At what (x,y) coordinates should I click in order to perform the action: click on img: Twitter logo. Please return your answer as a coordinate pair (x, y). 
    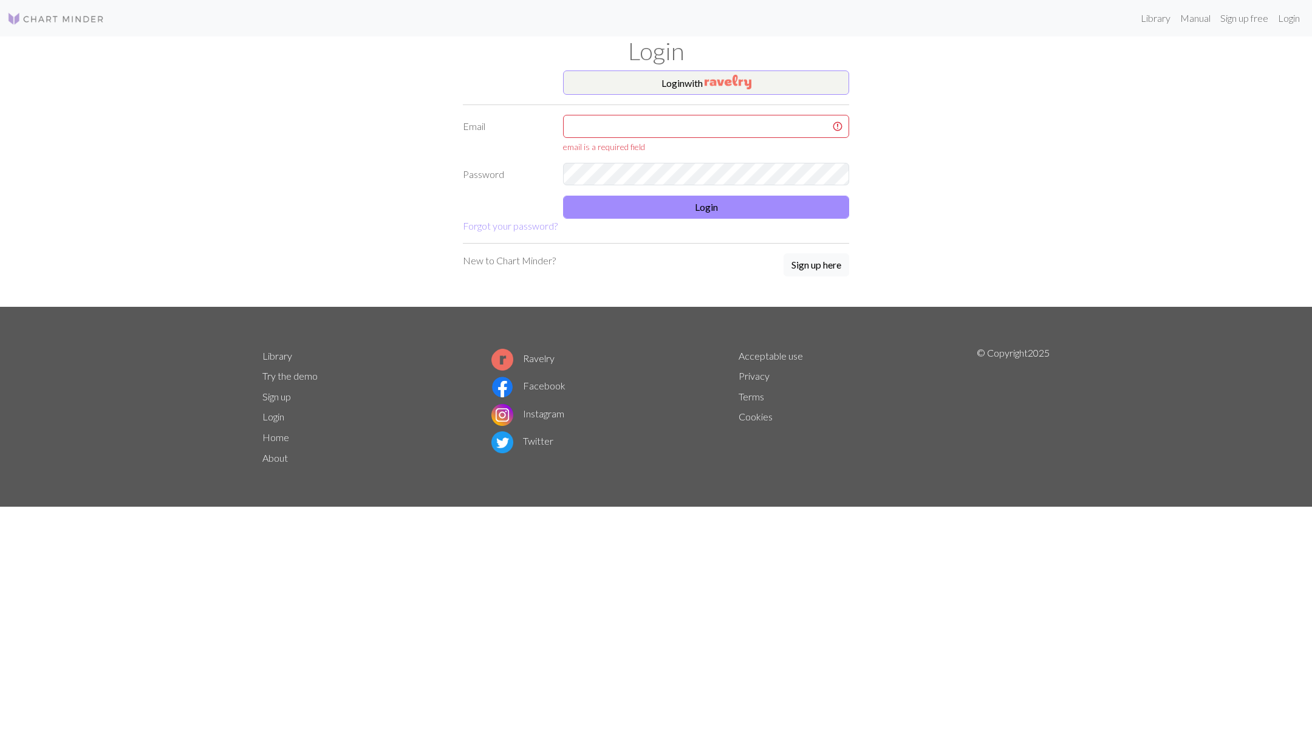
    Looking at the image, I should click on (502, 442).